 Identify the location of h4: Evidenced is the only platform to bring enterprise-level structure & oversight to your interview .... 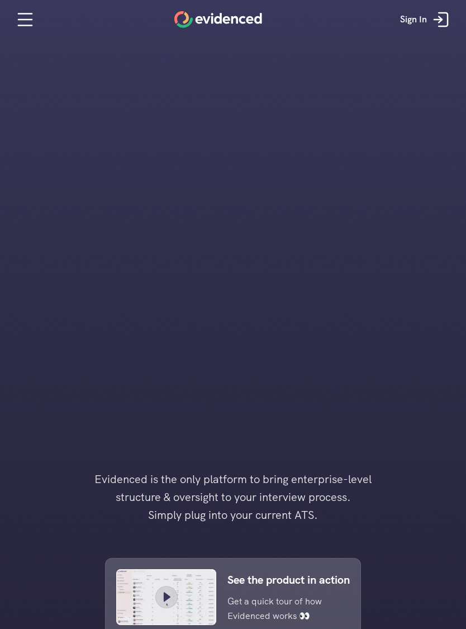
(233, 497).